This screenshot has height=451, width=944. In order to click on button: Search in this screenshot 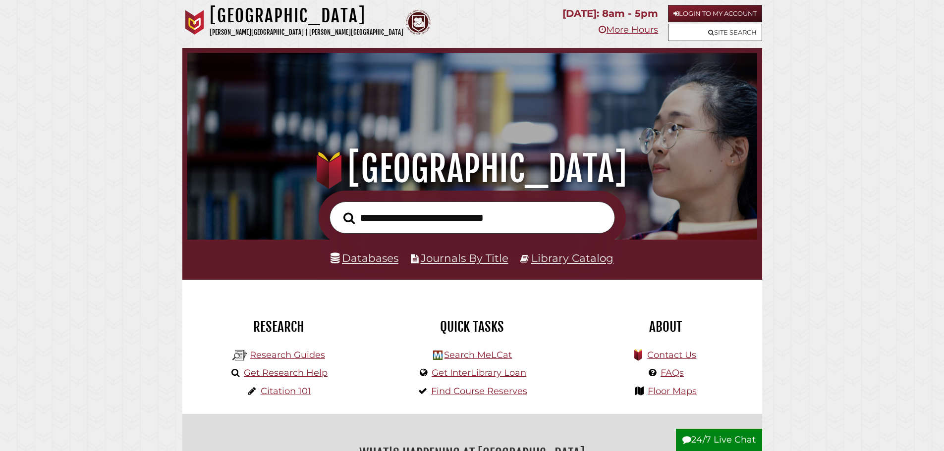, I will do `click(349, 218)`.